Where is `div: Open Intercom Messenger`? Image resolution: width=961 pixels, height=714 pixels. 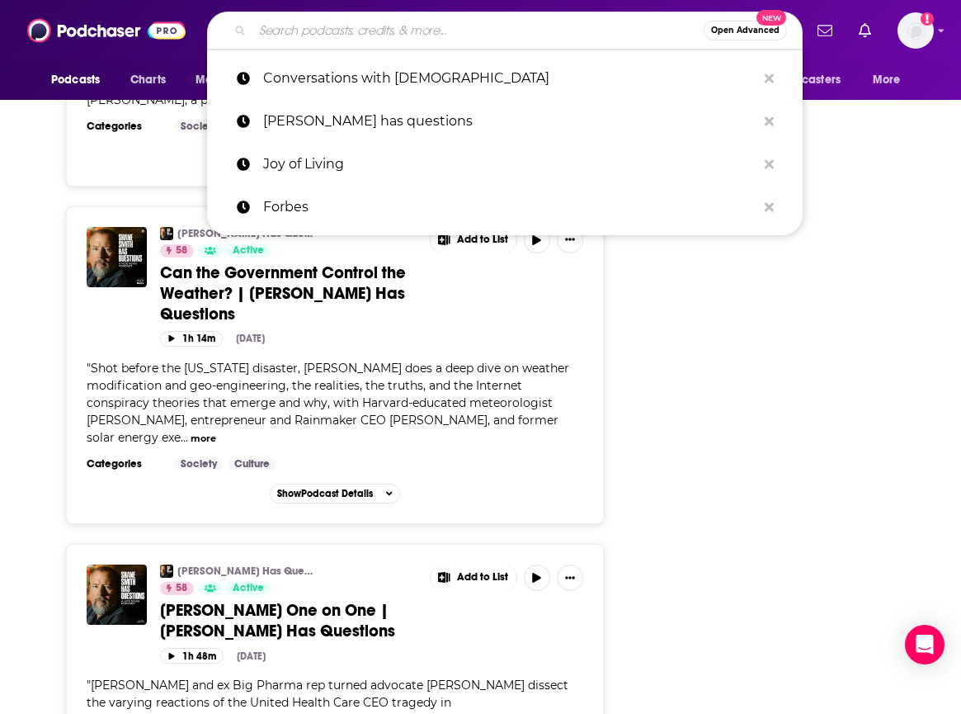 div: Open Intercom Messenger is located at coordinates (925, 644).